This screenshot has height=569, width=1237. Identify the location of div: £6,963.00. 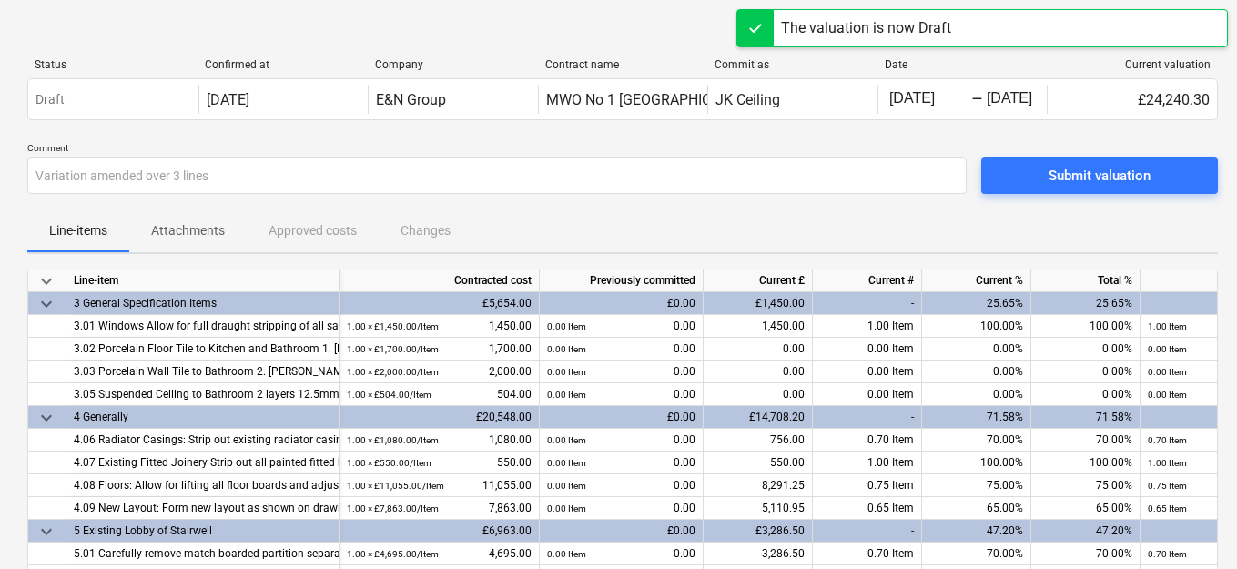
(439, 530).